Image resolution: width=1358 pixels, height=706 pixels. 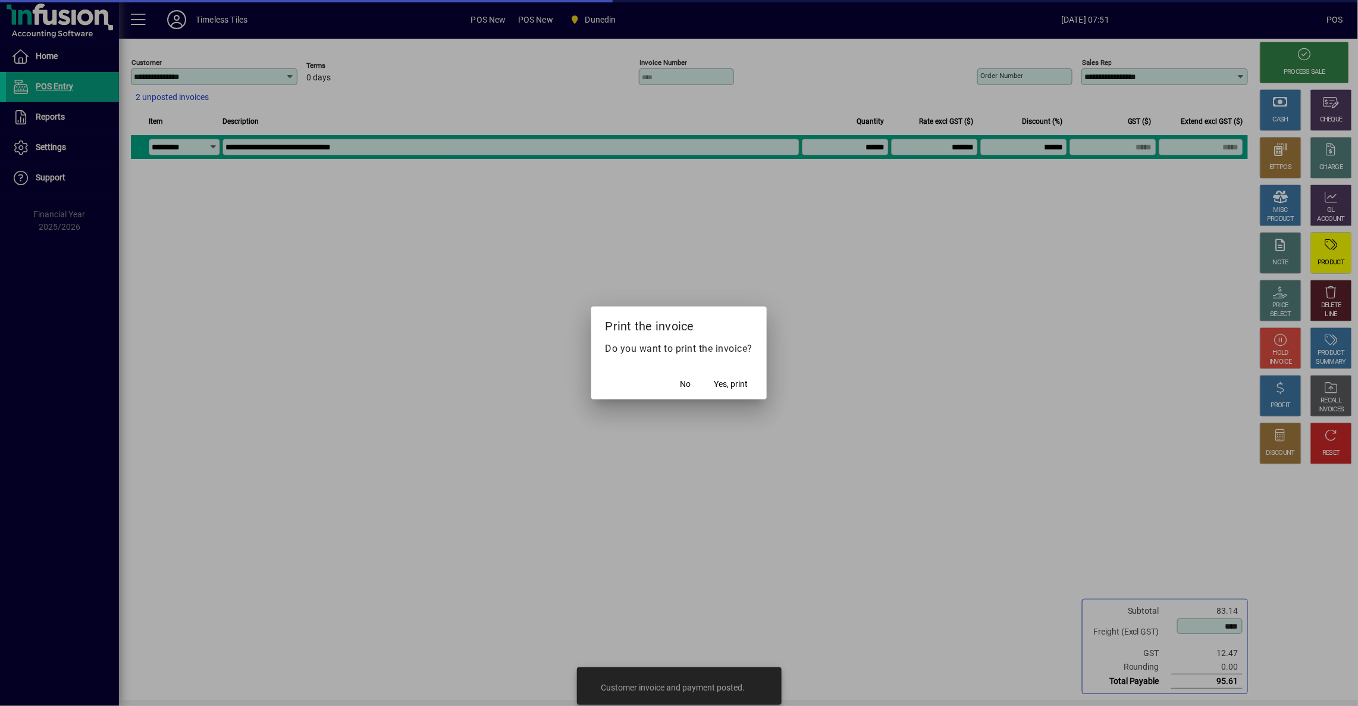 What do you see at coordinates (731, 384) in the screenshot?
I see `span: Yes, print` at bounding box center [731, 384].